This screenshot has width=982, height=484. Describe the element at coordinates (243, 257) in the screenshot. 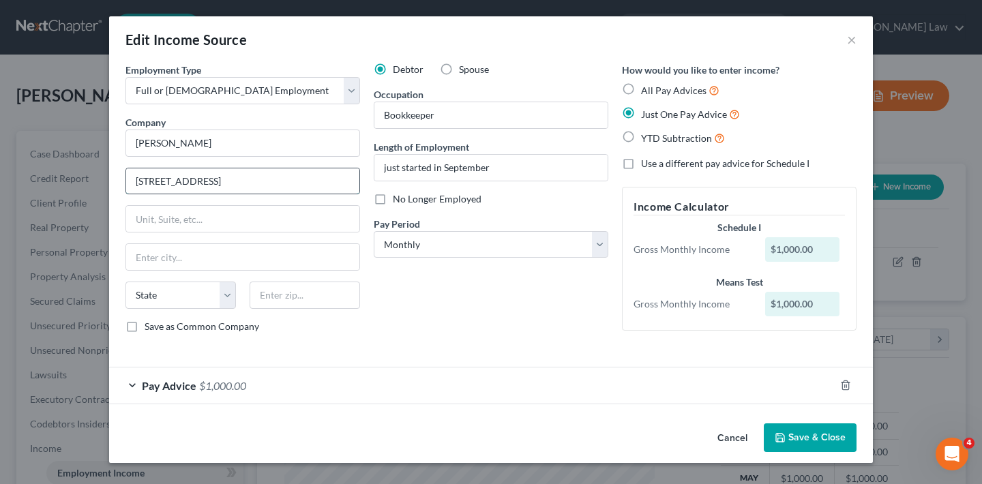

I see `input: Enter city...` at that location.